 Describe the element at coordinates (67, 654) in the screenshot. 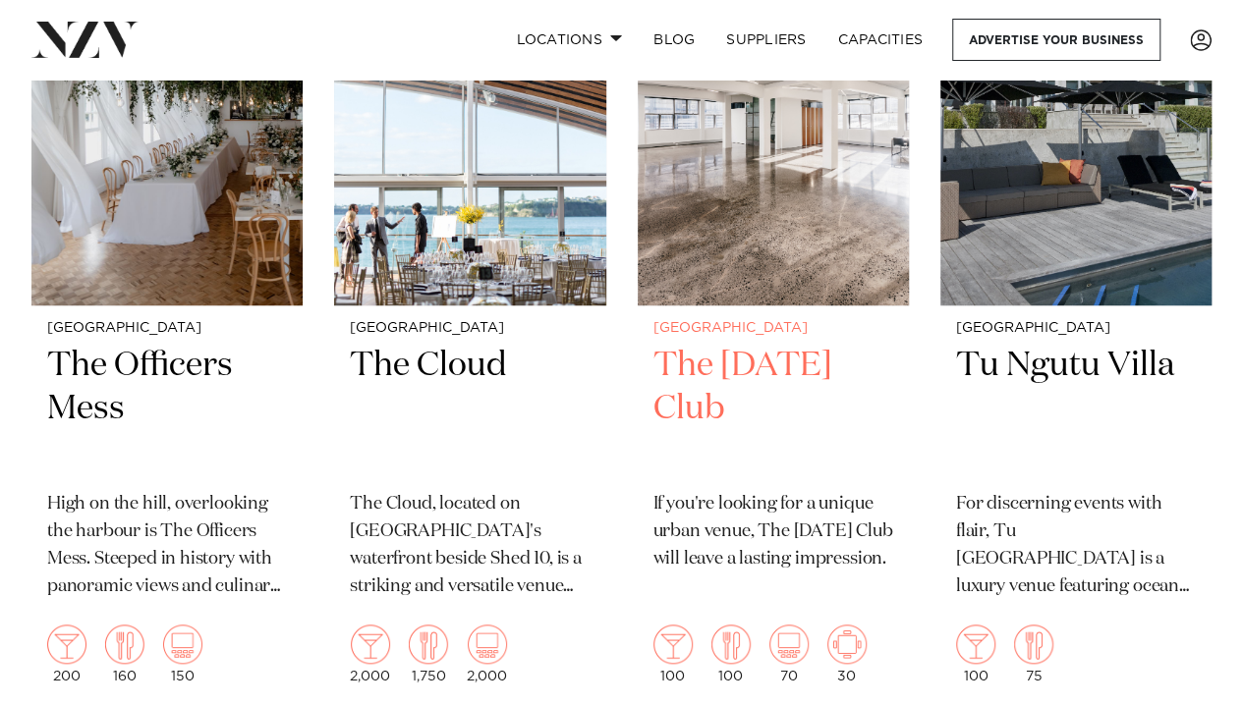

I see `div: 200` at that location.